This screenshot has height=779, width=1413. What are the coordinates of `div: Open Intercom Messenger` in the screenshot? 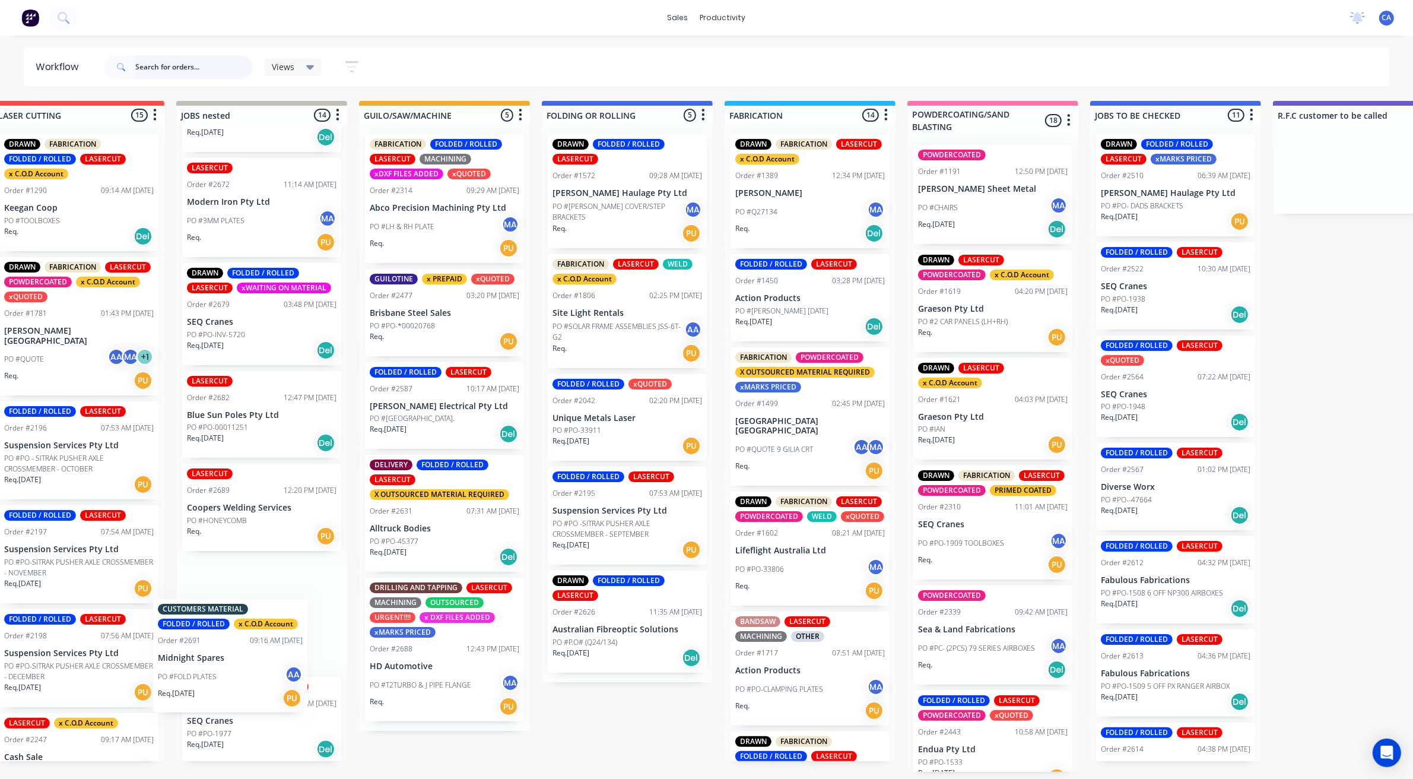 It's located at (1387, 753).